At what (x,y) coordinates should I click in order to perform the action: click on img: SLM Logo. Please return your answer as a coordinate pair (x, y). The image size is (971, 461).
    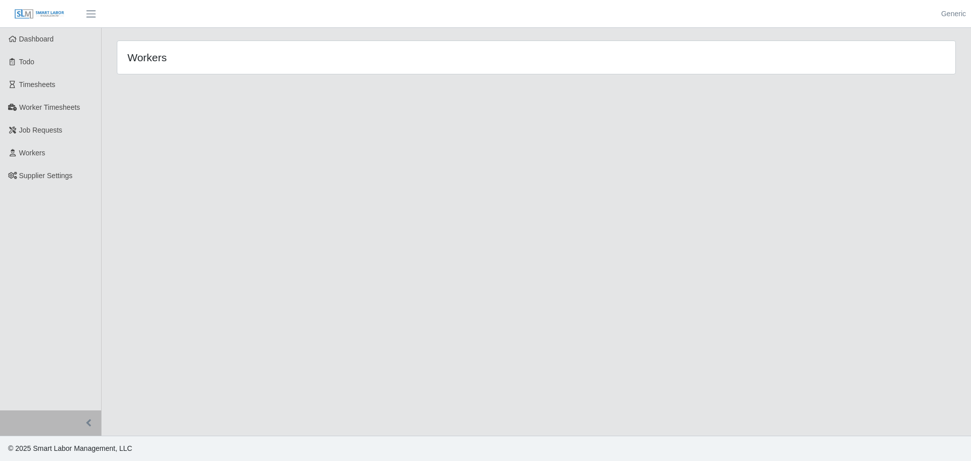
    Looking at the image, I should click on (39, 14).